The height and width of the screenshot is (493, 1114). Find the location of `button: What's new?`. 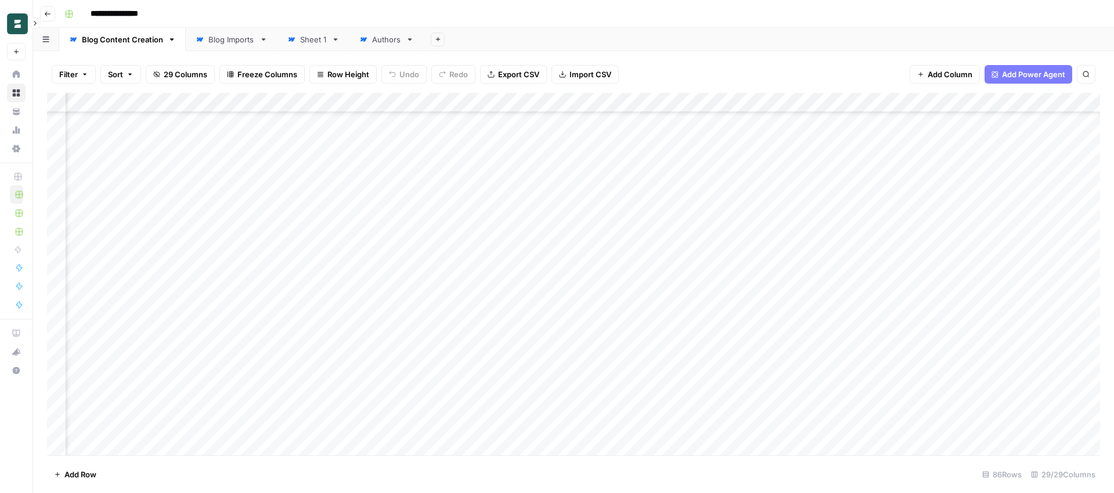

button: What's new? is located at coordinates (16, 352).